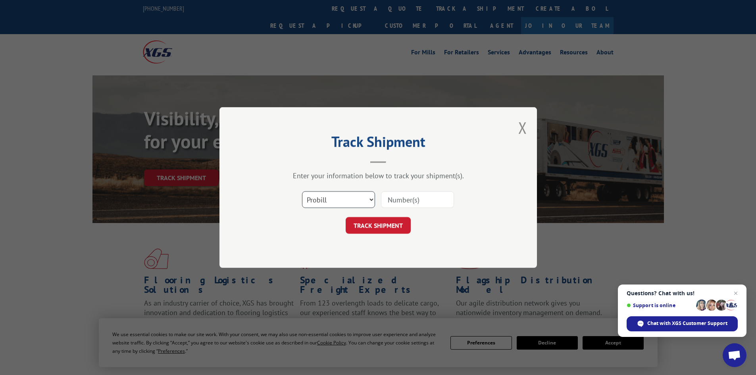 The height and width of the screenshot is (375, 756). I want to click on a: Open chat, so click(735, 355).